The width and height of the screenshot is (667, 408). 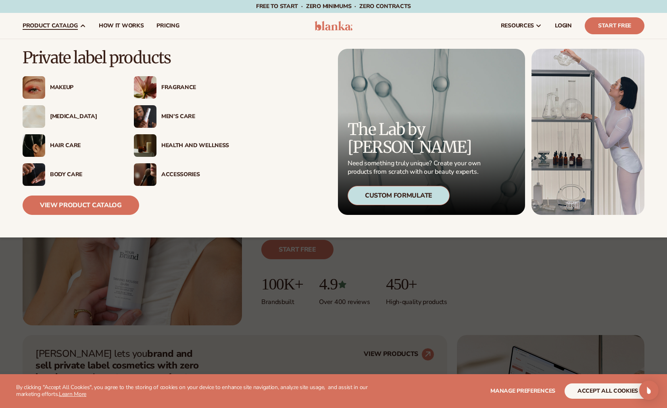 What do you see at coordinates (84, 146) in the screenshot?
I see `div: Hair Care` at bounding box center [84, 146].